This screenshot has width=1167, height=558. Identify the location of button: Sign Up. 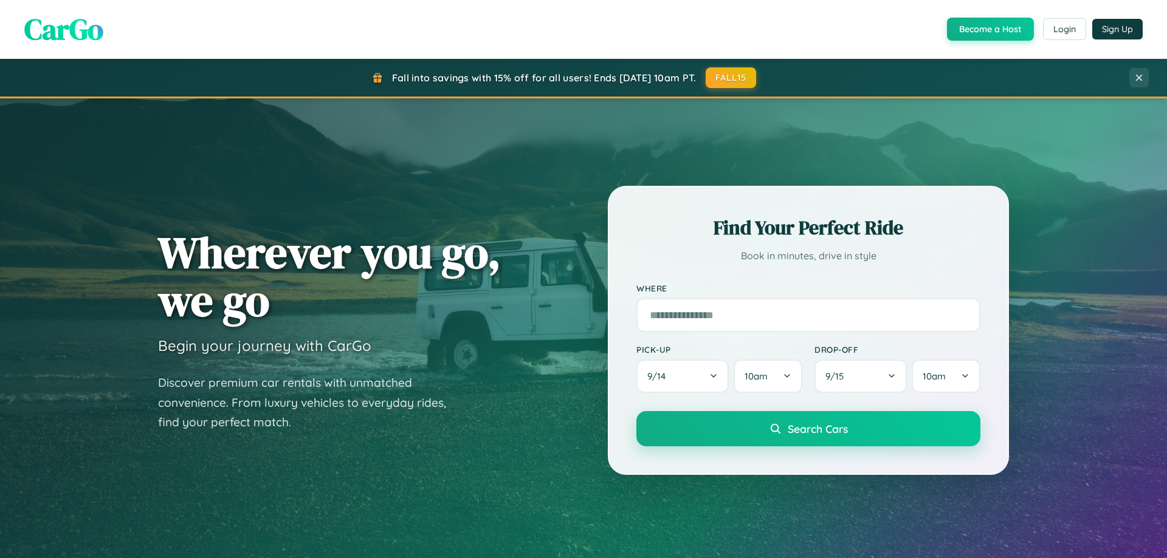
(1117, 29).